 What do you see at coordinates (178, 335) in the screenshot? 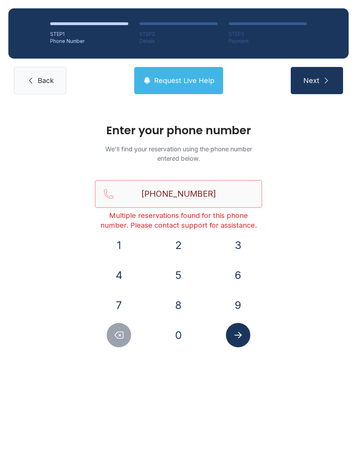
I see `button: 0` at bounding box center [178, 335].